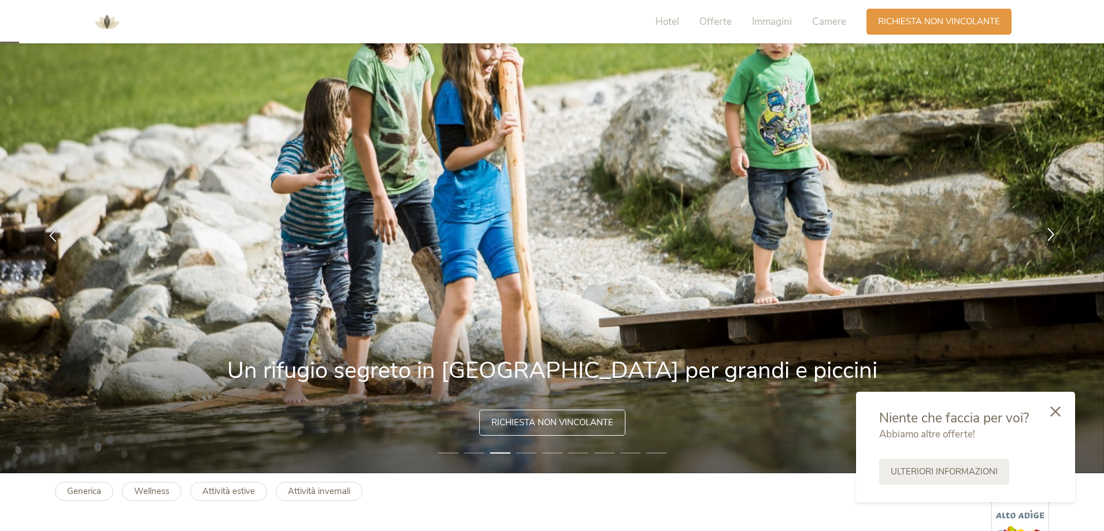 The image size is (1104, 531). What do you see at coordinates (944, 472) in the screenshot?
I see `span: Ulteriori informazioni` at bounding box center [944, 472].